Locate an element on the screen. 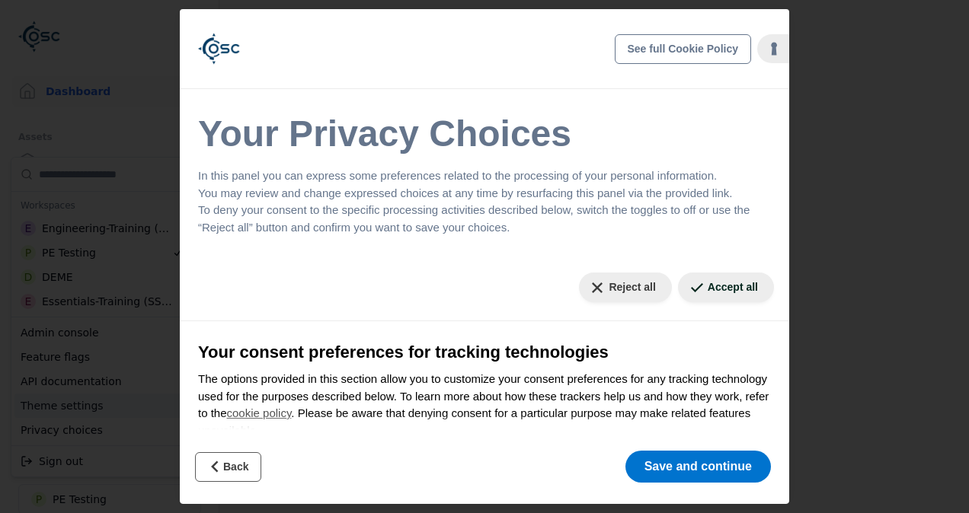 The image size is (969, 513). div: Admin console is located at coordinates (102, 333).